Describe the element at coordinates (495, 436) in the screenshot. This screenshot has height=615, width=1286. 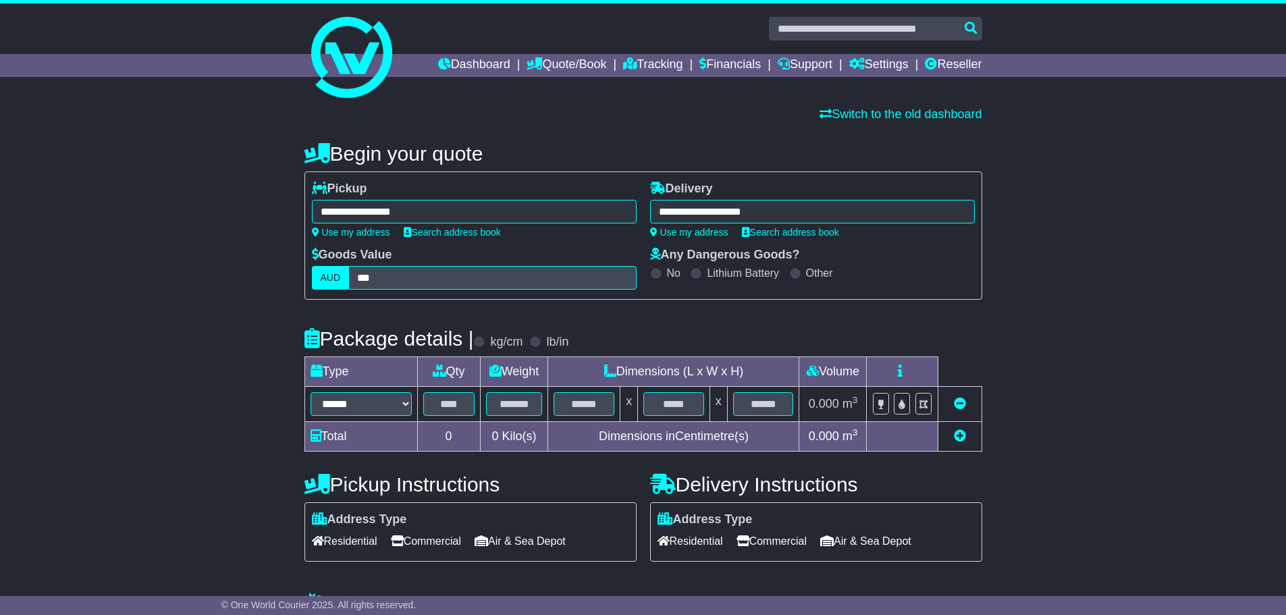
I see `span: 0` at that location.